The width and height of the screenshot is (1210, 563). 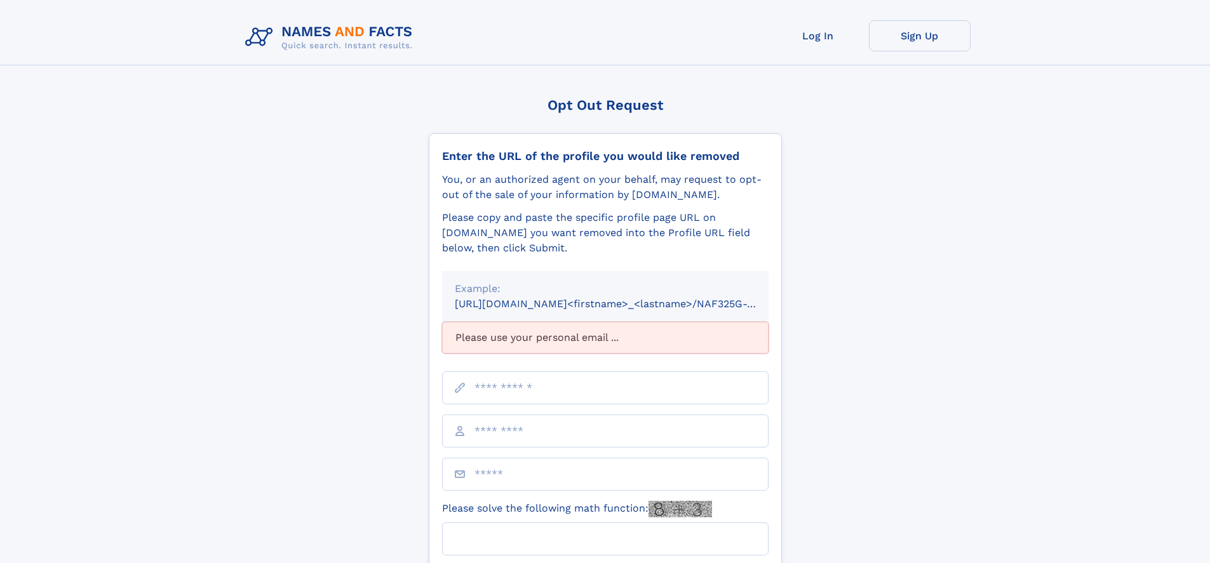 What do you see at coordinates (920, 36) in the screenshot?
I see `a: Sign Up` at bounding box center [920, 36].